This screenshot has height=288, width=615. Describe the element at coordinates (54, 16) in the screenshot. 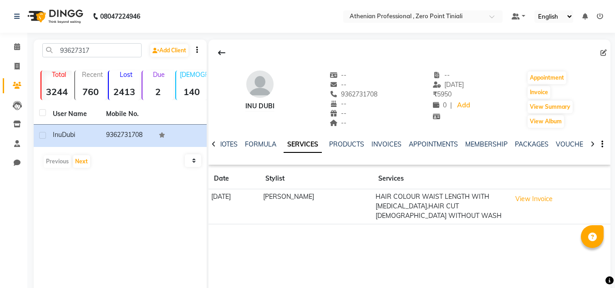

I see `img: logo` at that location.